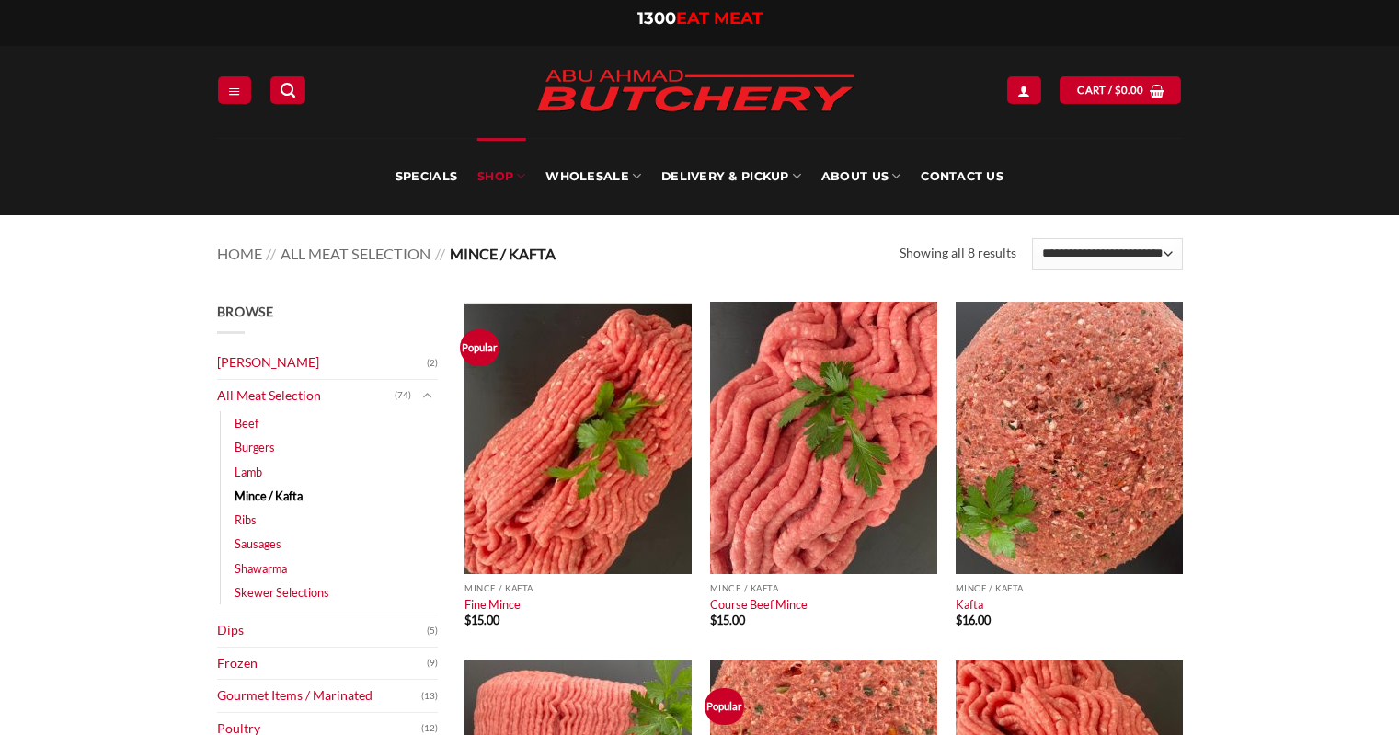 This screenshot has width=1399, height=735. I want to click on a: Login, so click(1024, 89).